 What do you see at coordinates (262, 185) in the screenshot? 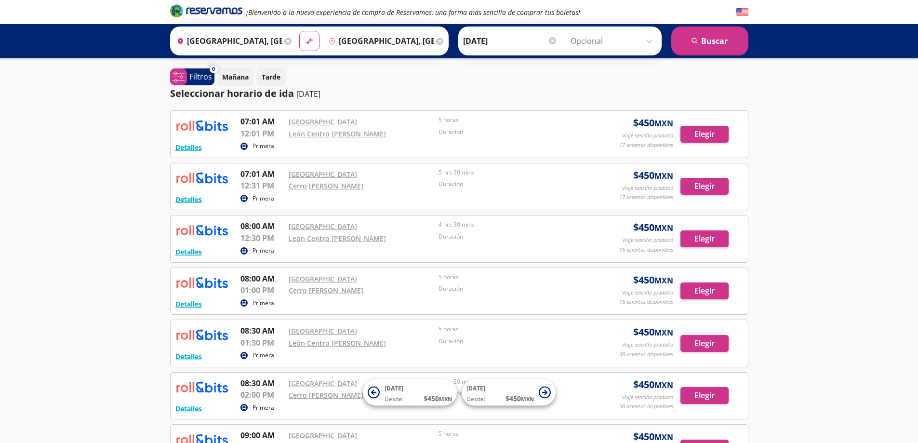
I see `p: 12:31 PM` at bounding box center [262, 185].